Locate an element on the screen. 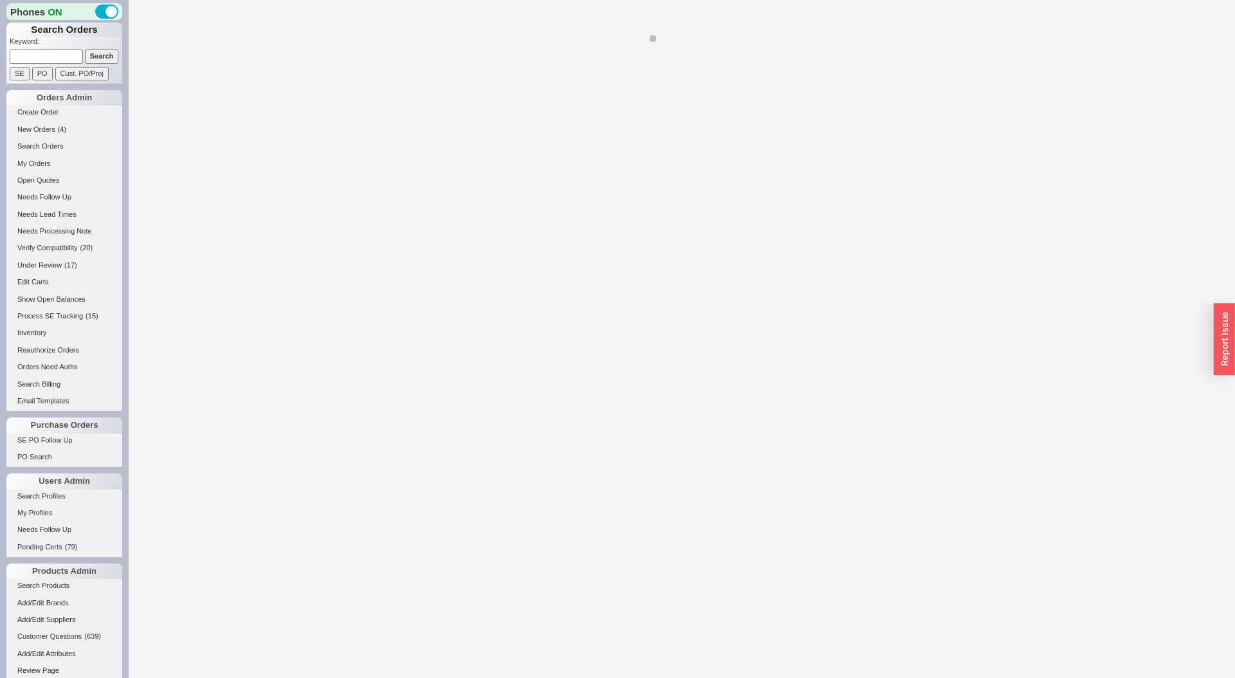 The image size is (1235, 678). span: New Orders is located at coordinates (36, 129).